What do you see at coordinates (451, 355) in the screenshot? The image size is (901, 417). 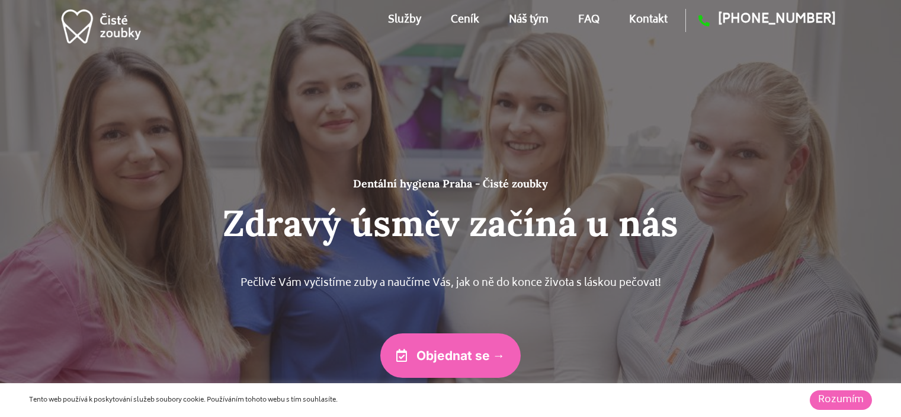 I see `a: Objednat se →` at bounding box center [451, 355].